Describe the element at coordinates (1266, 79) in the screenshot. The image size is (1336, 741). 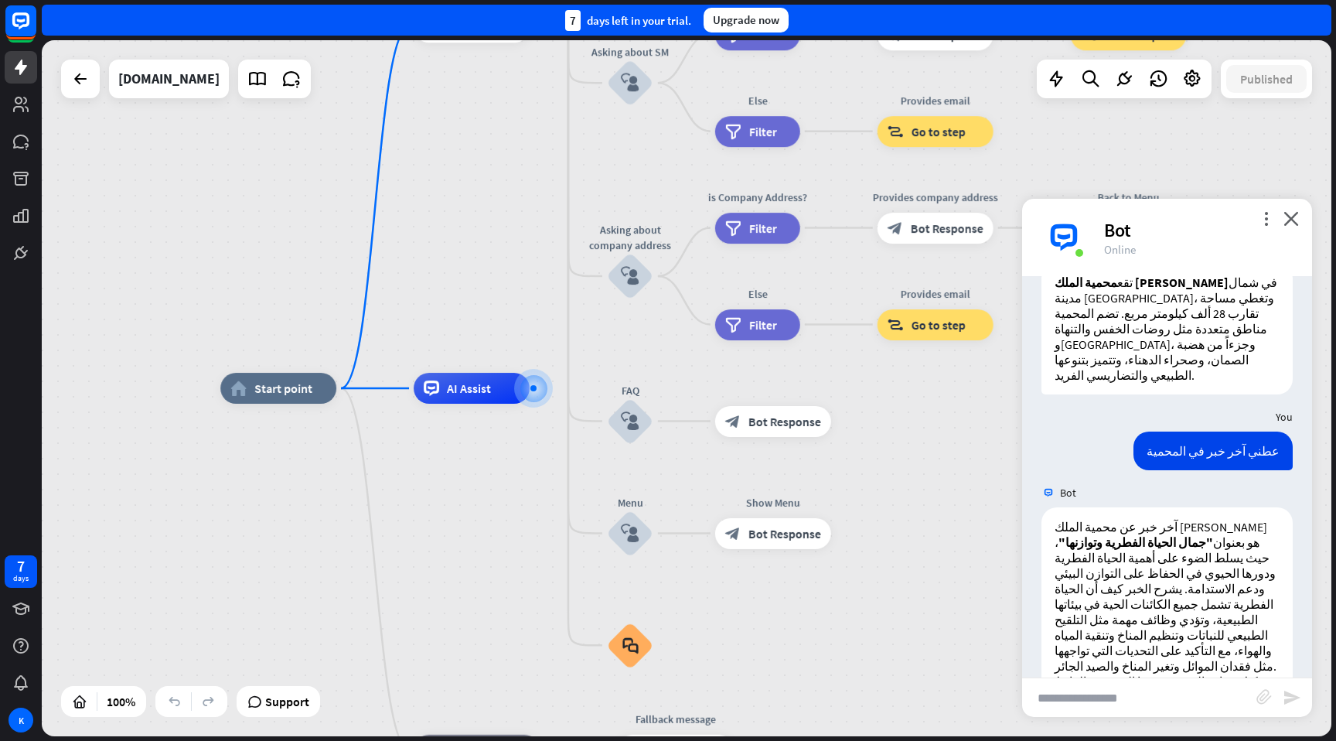
I see `button: Published` at that location.